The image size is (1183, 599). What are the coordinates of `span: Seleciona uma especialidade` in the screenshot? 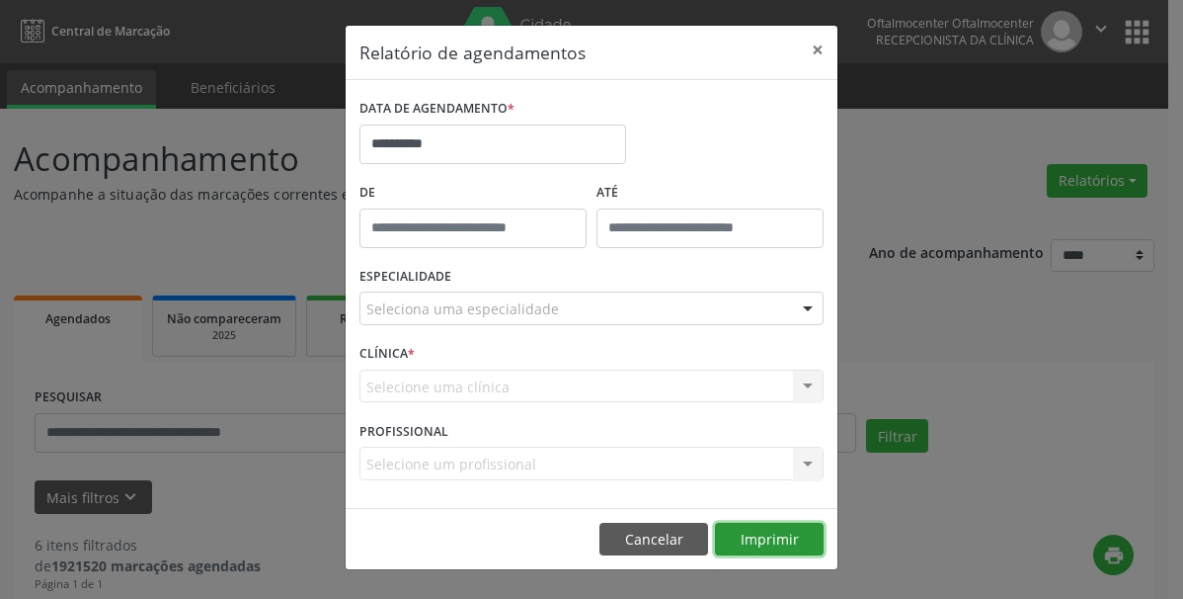 It's located at (462, 308).